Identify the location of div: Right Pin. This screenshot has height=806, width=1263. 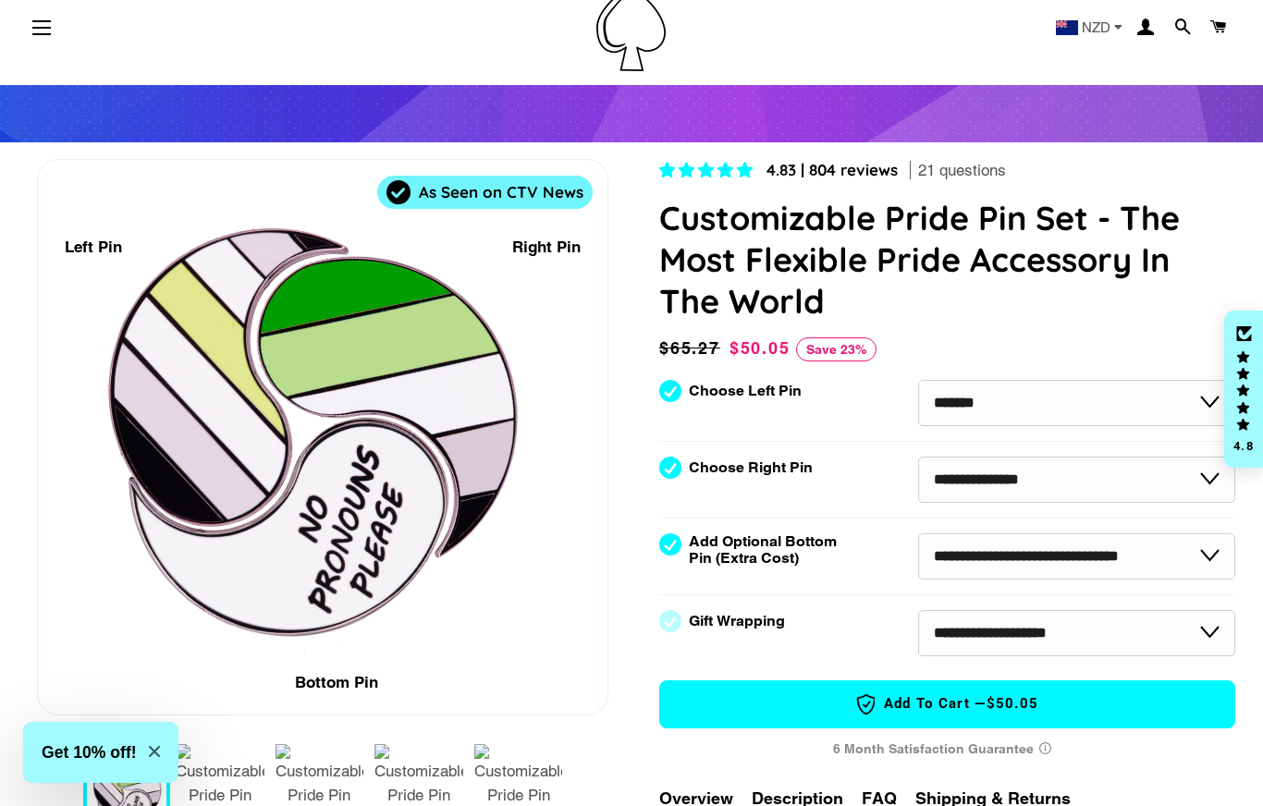
(546, 247).